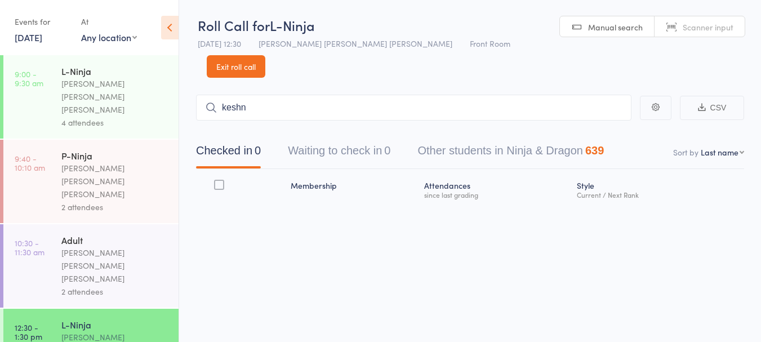 Image resolution: width=761 pixels, height=342 pixels. What do you see at coordinates (594, 150) in the screenshot?
I see `div: 639` at bounding box center [594, 150].